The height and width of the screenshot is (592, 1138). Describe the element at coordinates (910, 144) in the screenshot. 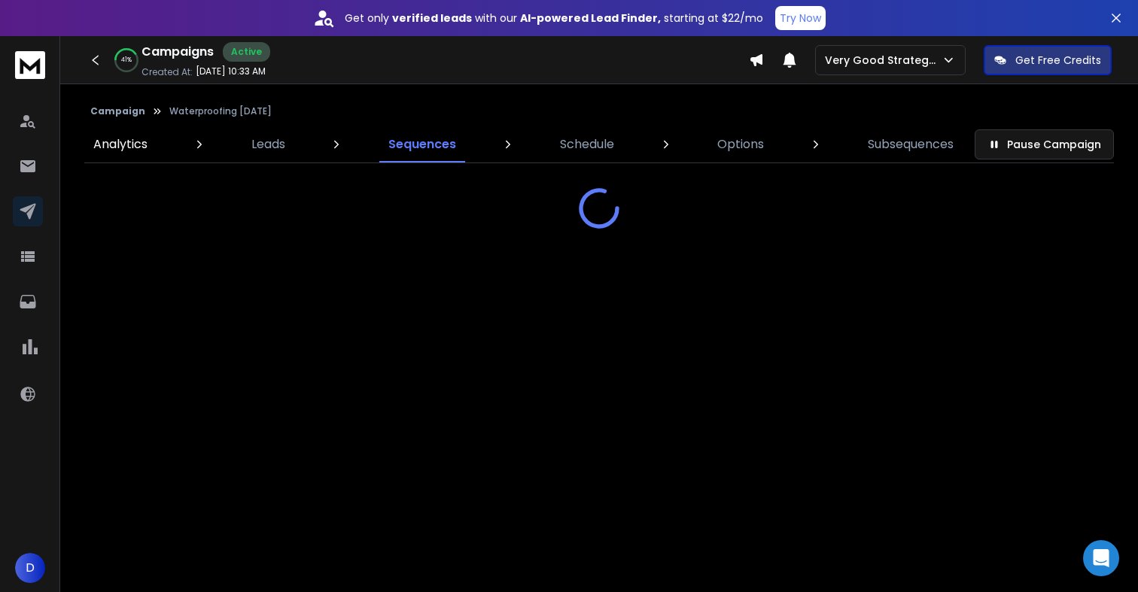

I see `a: Subsequences` at that location.